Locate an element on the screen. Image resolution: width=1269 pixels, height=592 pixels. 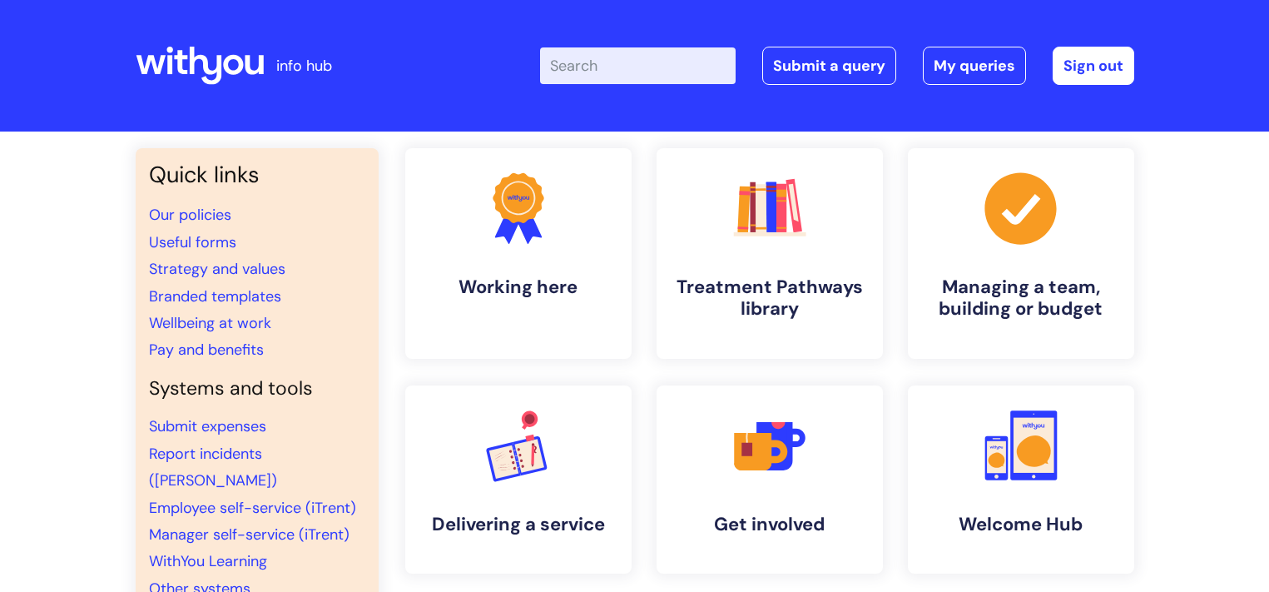
a: My queries is located at coordinates (975, 66).